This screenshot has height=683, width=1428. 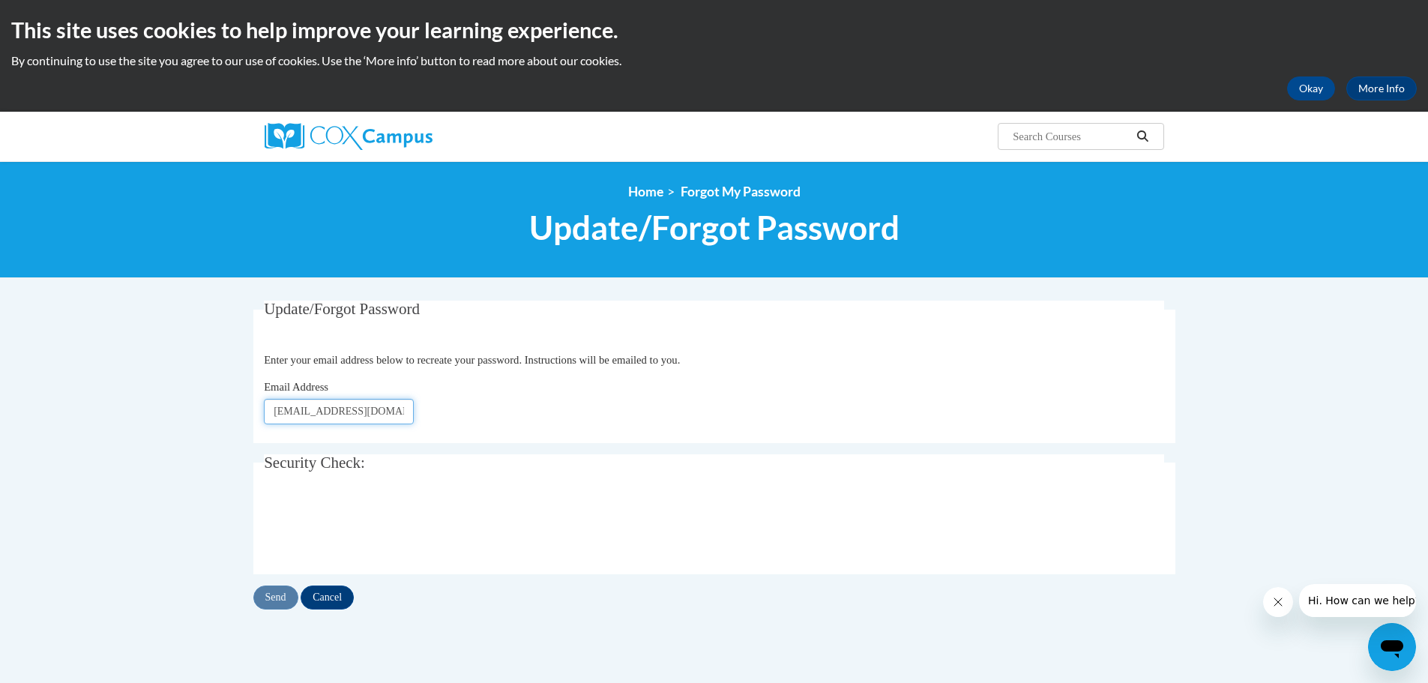 I want to click on a: Cox Campus, so click(x=407, y=136).